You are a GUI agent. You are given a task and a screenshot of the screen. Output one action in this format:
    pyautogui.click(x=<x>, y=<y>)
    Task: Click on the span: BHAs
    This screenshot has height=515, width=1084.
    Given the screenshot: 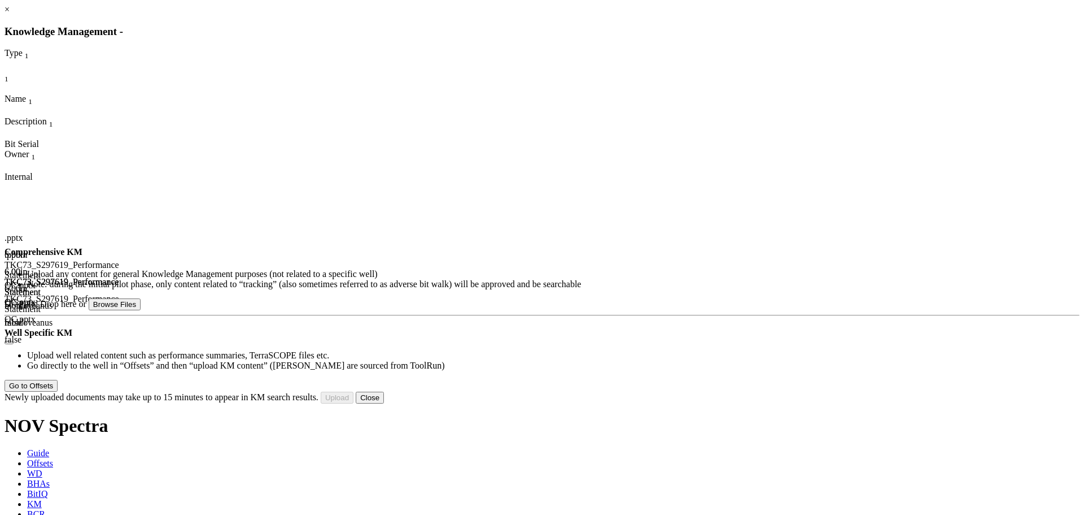 What is the action you would take?
    pyautogui.click(x=38, y=483)
    